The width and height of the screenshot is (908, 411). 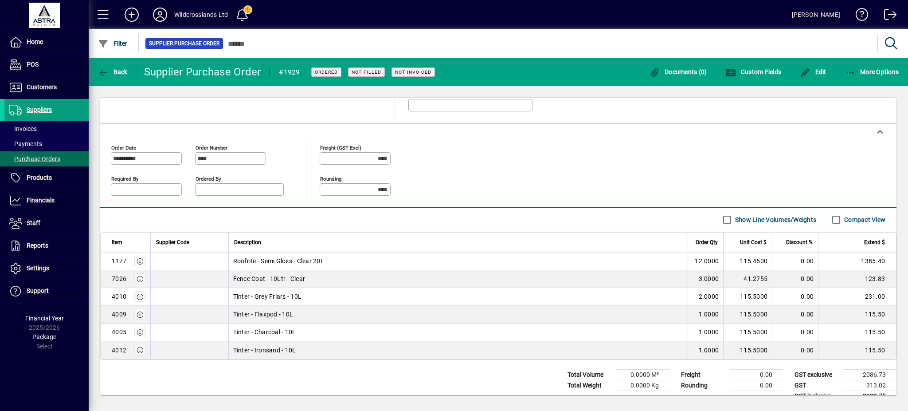 What do you see at coordinates (38, 268) in the screenshot?
I see `span: Settings` at bounding box center [38, 268].